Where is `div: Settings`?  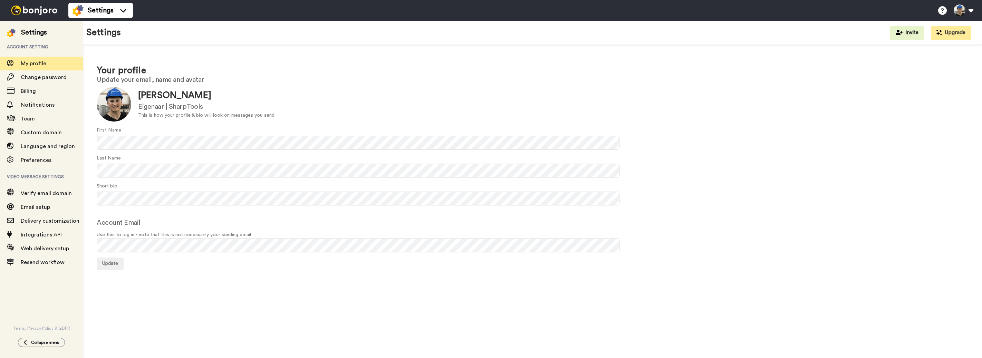
div: Settings is located at coordinates (34, 32).